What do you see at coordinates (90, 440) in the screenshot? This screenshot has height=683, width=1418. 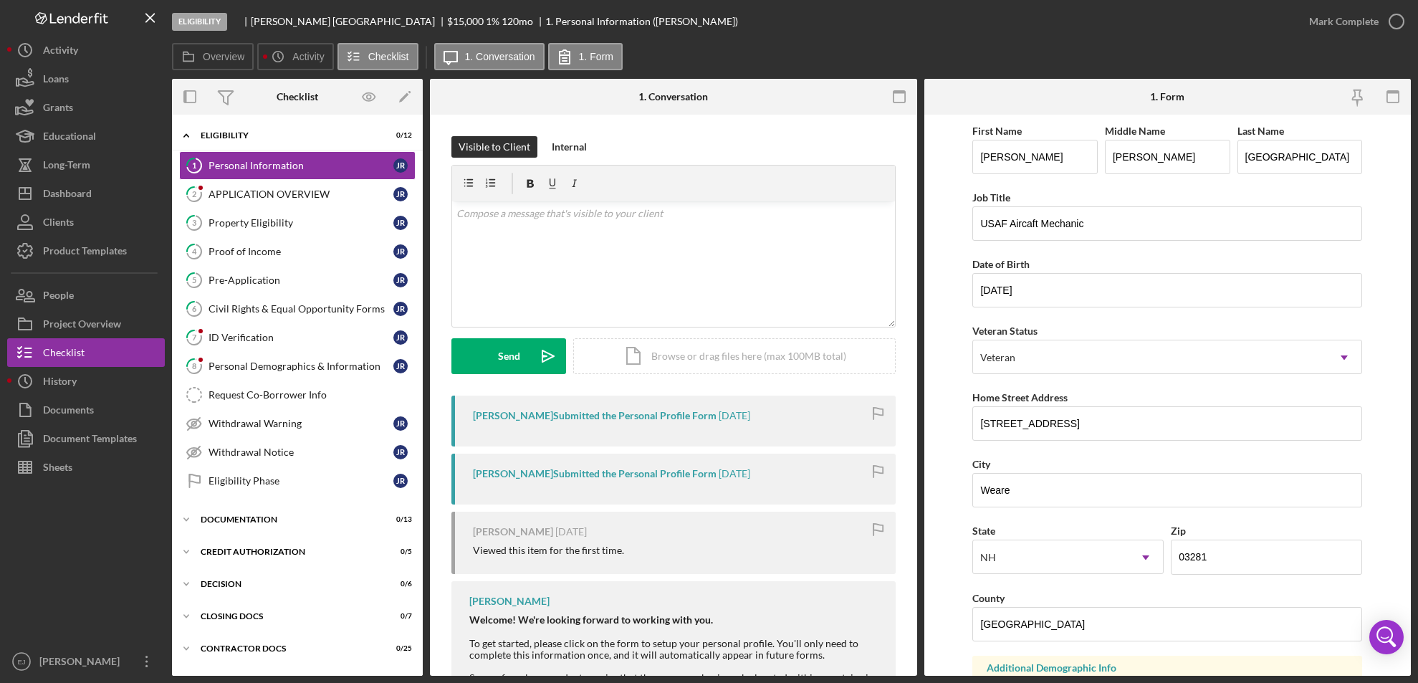 I see `div: Document Templates` at bounding box center [90, 440].